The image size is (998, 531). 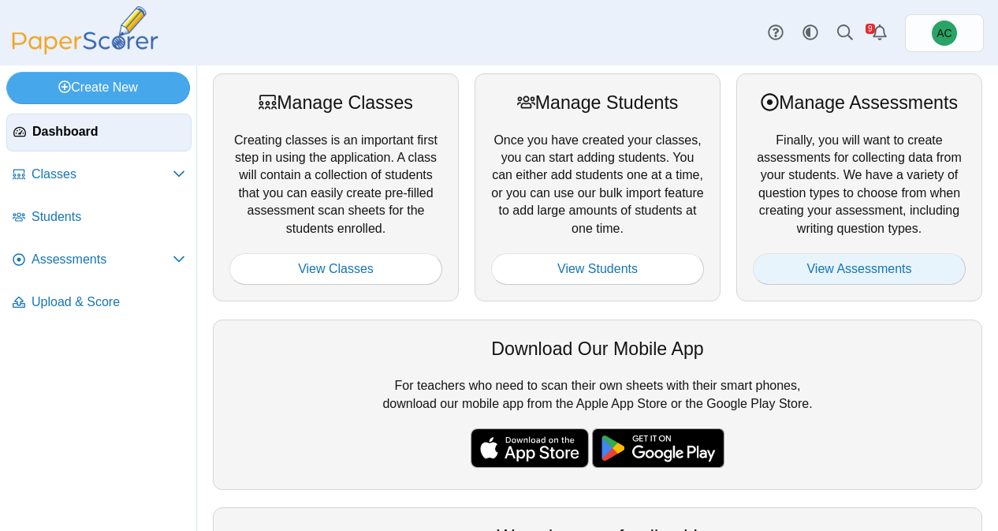 What do you see at coordinates (99, 260) in the screenshot?
I see `a: Assessments` at bounding box center [99, 260].